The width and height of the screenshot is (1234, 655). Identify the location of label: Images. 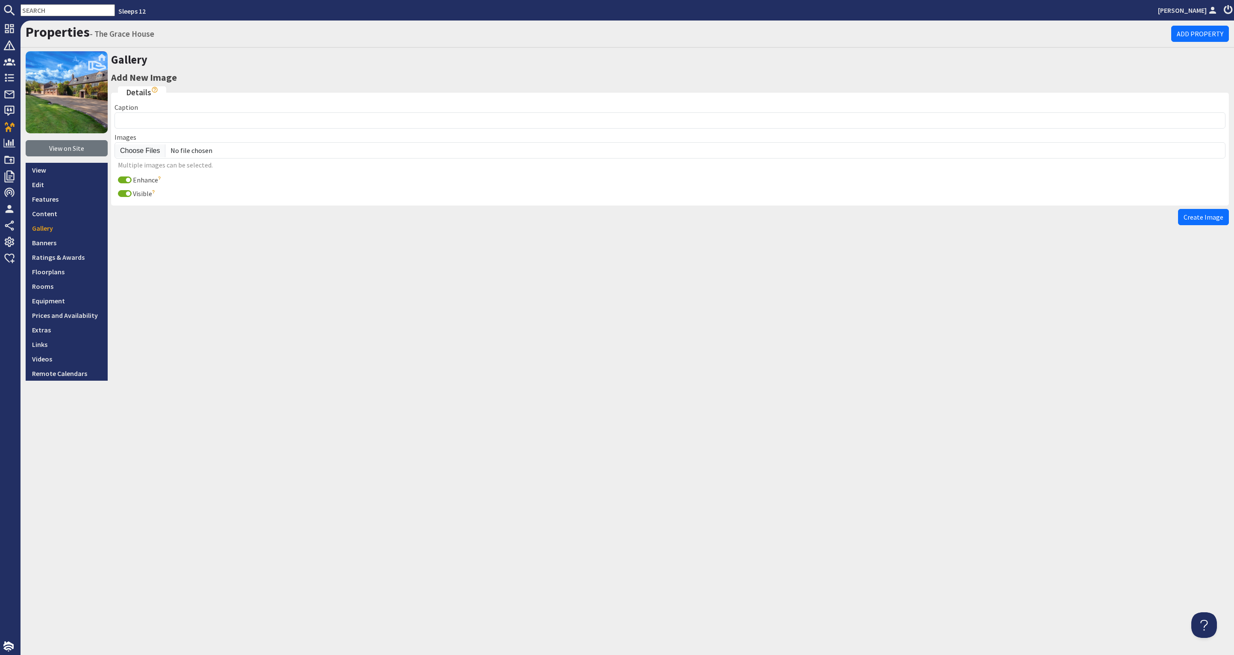
(125, 137).